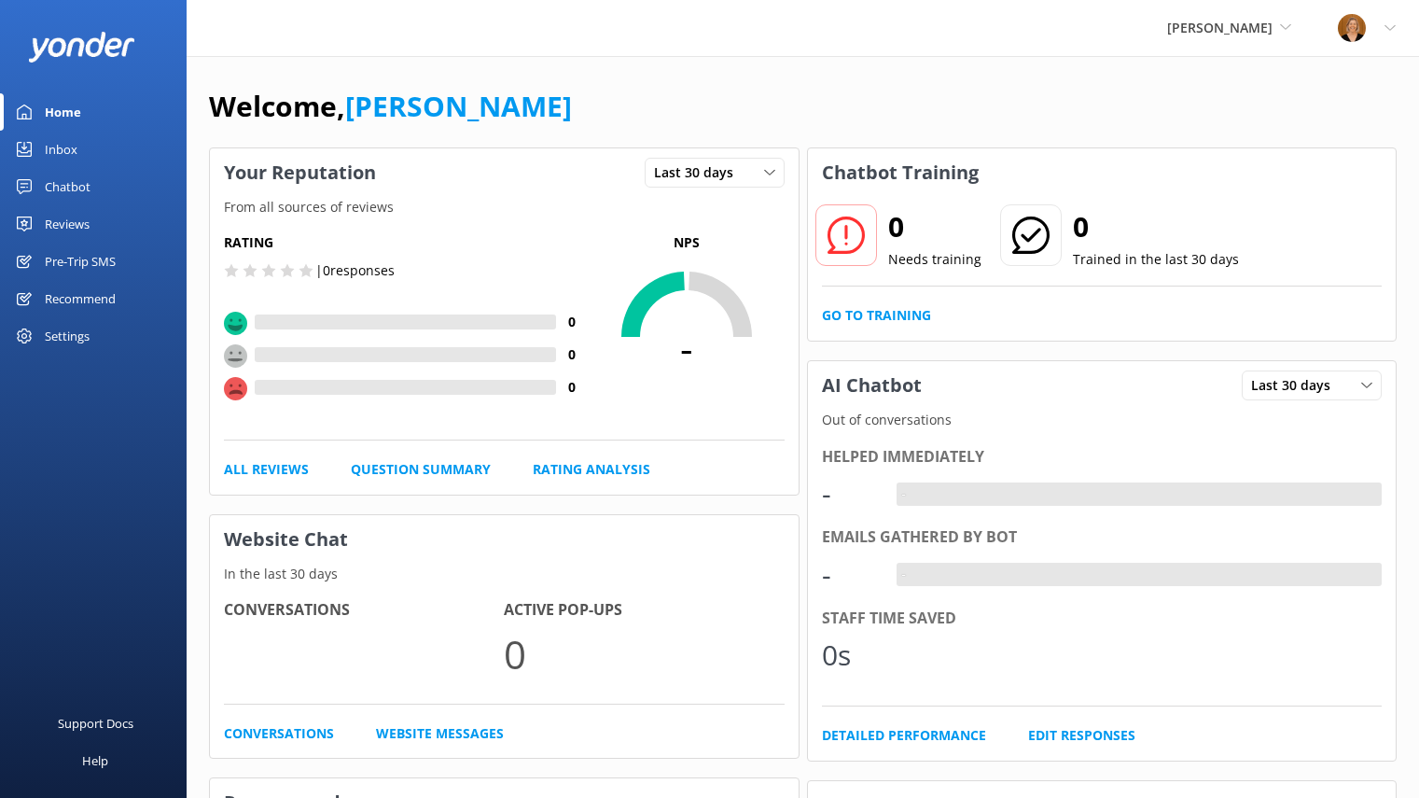 This screenshot has height=798, width=1419. What do you see at coordinates (504, 207) in the screenshot?
I see `p: From all sources of reviews` at bounding box center [504, 207].